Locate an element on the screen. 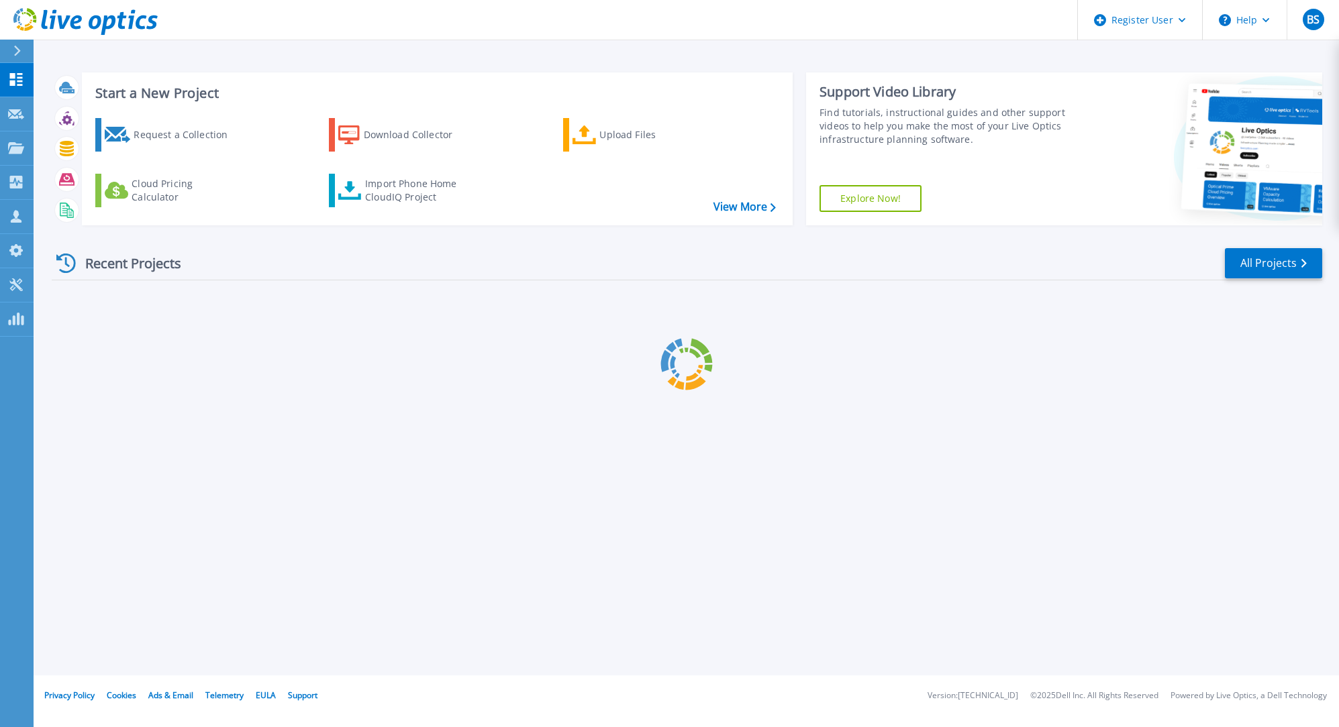  li: © 2025 Dell Inc. All Rights Reserved is located at coordinates (1094, 696).